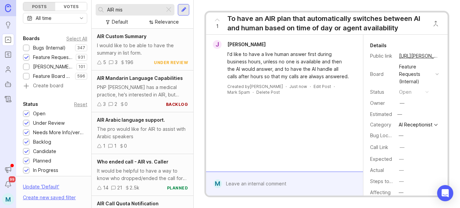  Describe the element at coordinates (382, 103) in the screenshot. I see `div: Owner` at that location.